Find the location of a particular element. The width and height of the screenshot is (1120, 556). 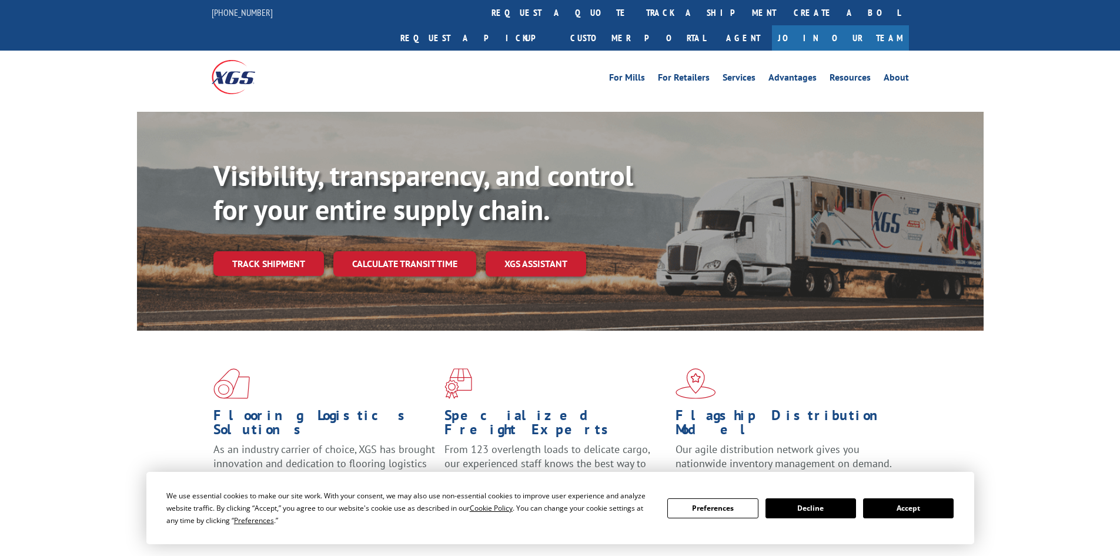

img: xgs-icon-flagship-distribution-model-red is located at coordinates (696, 383).